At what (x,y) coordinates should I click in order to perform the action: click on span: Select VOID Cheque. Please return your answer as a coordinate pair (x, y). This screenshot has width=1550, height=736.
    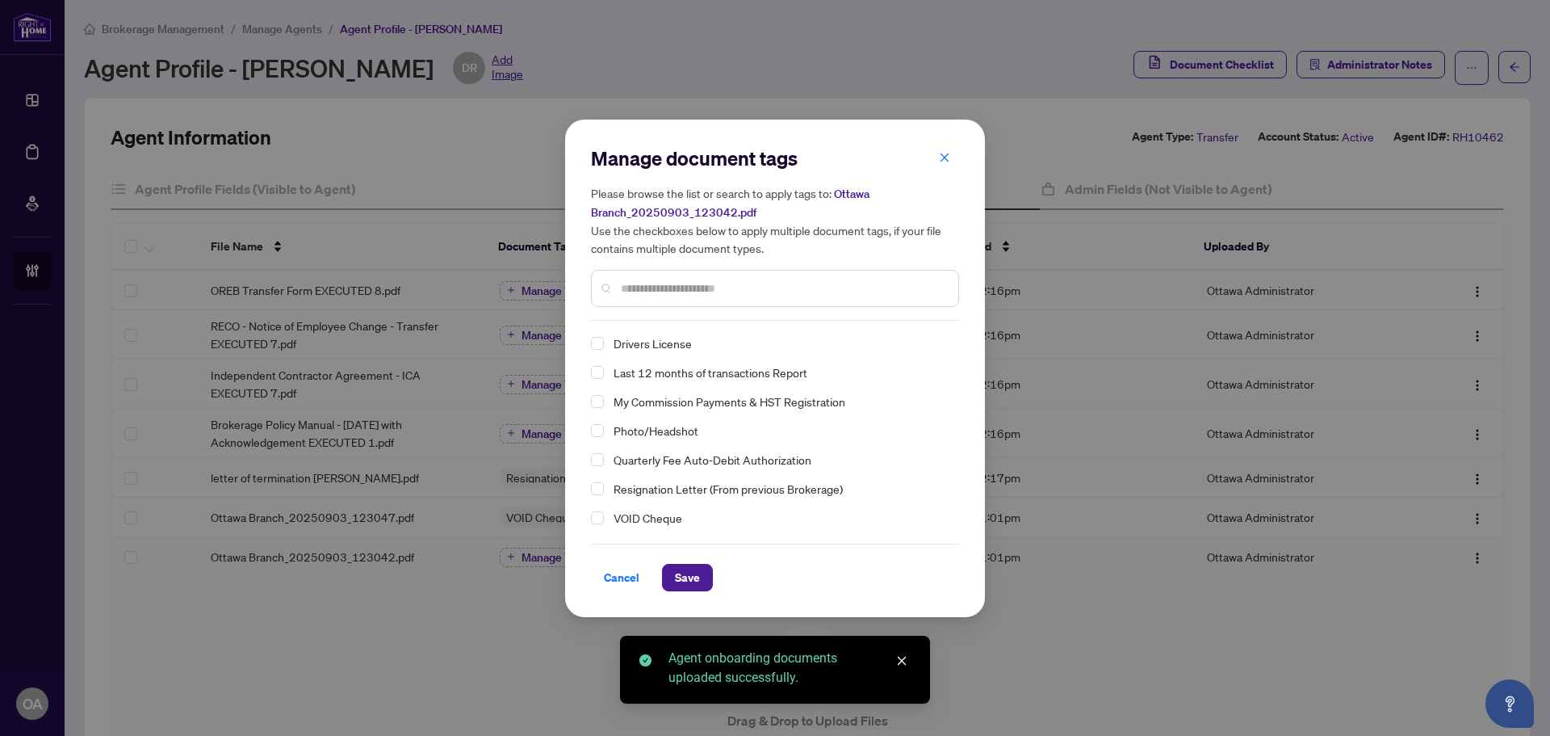
    Looking at the image, I should click on (597, 518).